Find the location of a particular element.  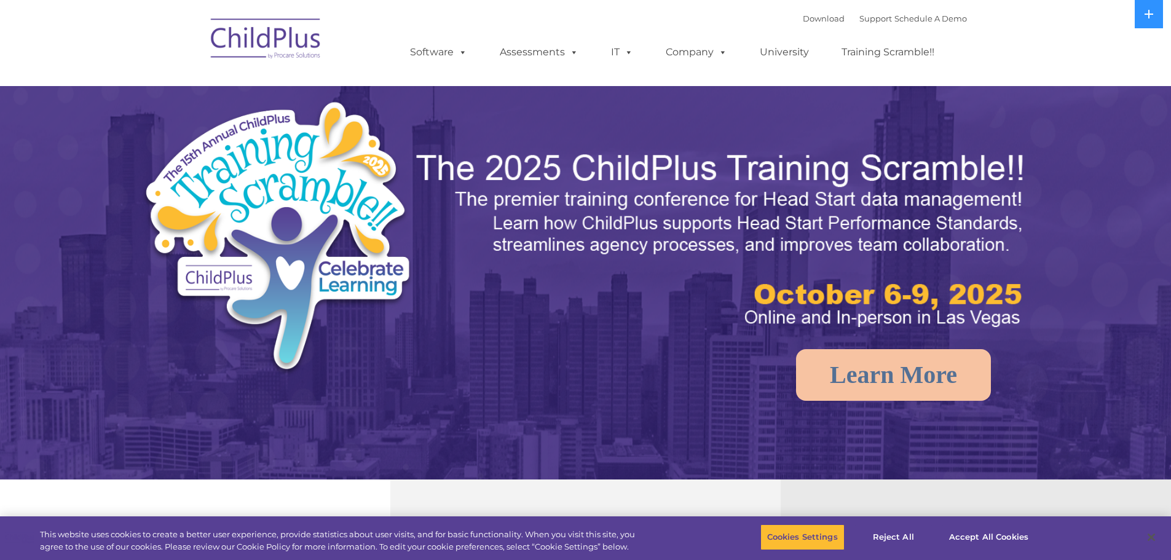

img: ChildPlus by Procare Solutions is located at coordinates (266, 41).